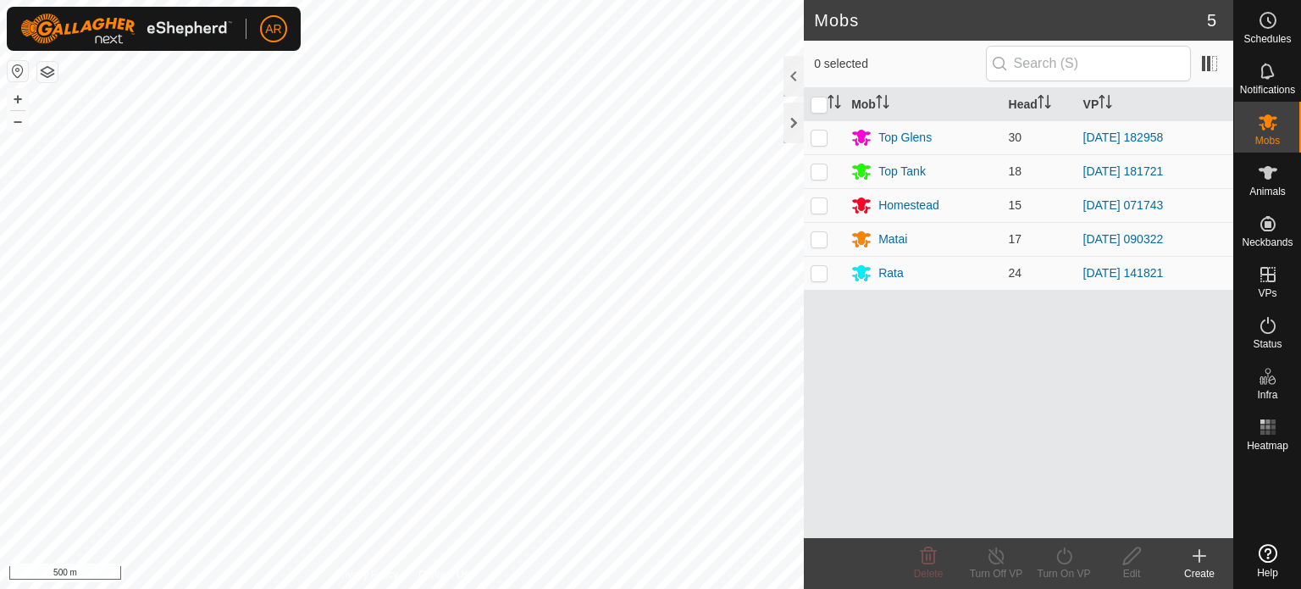 This screenshot has height=589, width=1301. What do you see at coordinates (1267, 39) in the screenshot?
I see `span: Schedules` at bounding box center [1267, 39].